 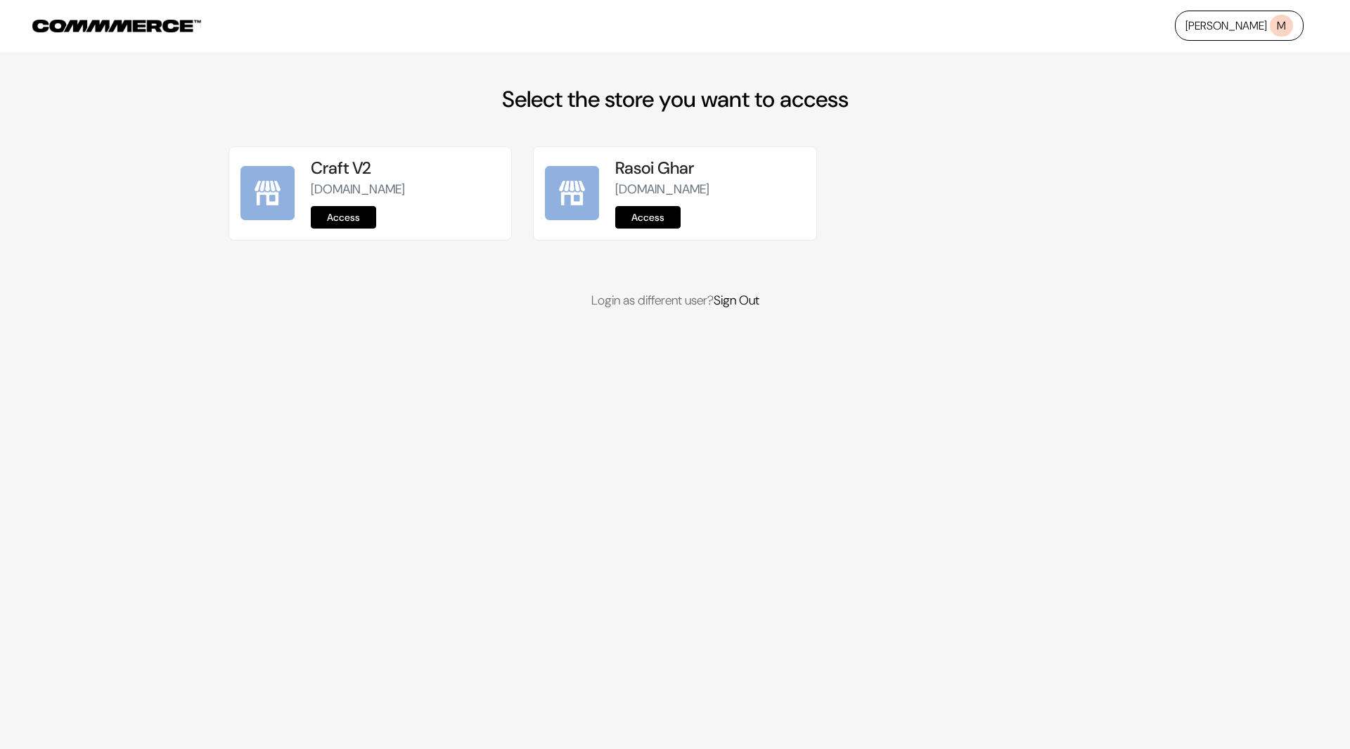 What do you see at coordinates (1281, 25) in the screenshot?
I see `span: M` at bounding box center [1281, 25].